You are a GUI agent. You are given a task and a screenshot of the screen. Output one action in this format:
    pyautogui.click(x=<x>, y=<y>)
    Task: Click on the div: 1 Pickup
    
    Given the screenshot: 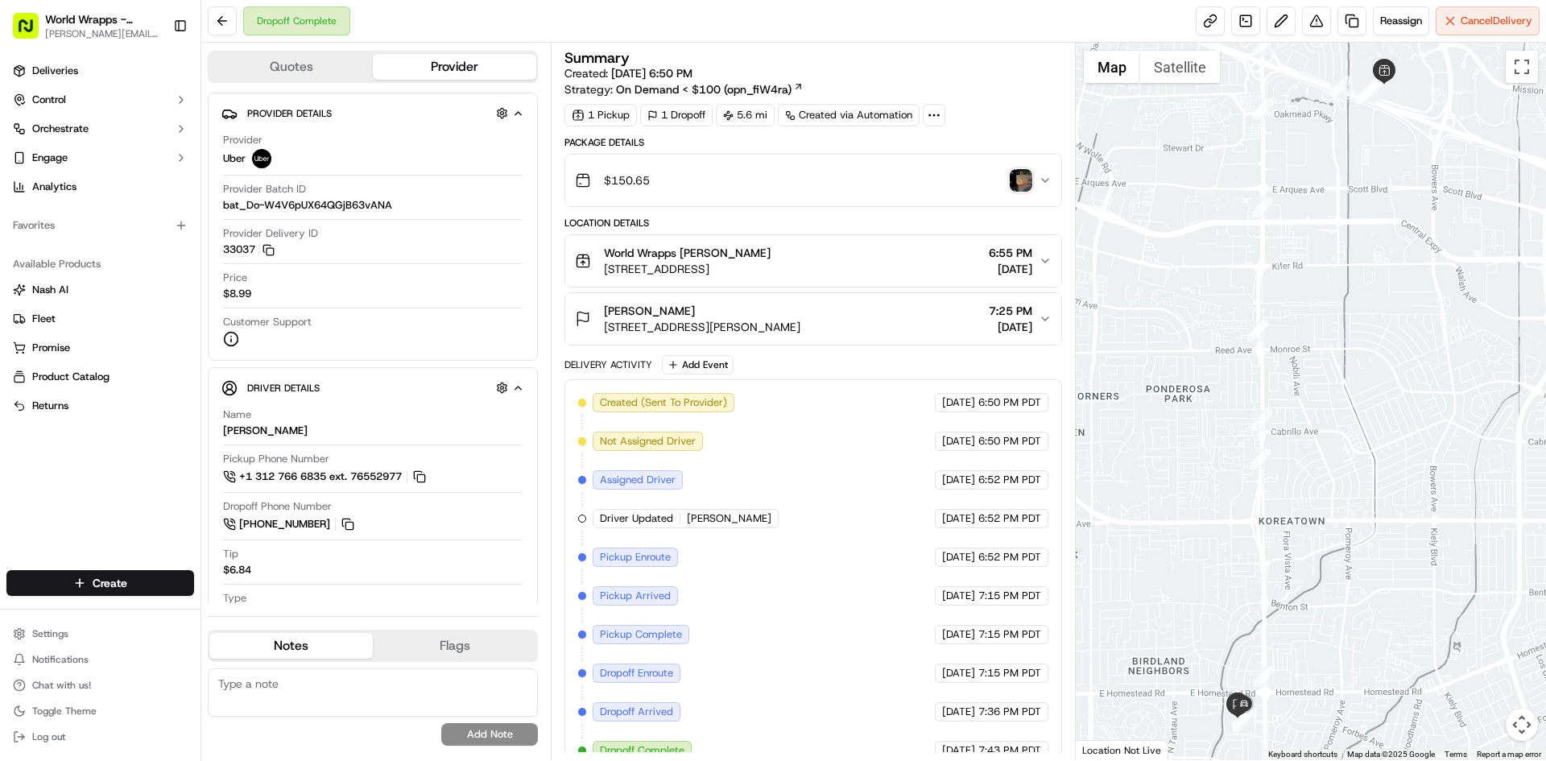 What is the action you would take?
    pyautogui.click(x=601, y=115)
    